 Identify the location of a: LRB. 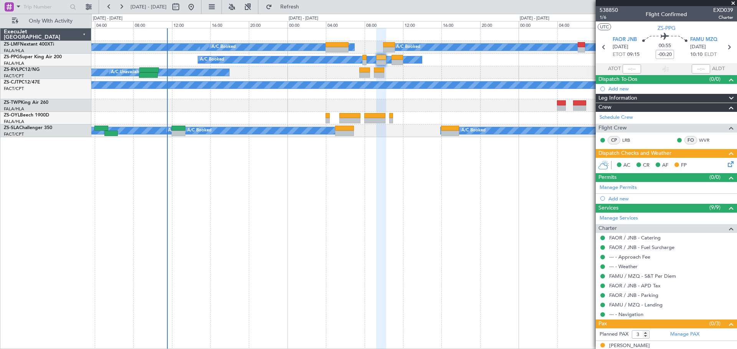
(630, 140).